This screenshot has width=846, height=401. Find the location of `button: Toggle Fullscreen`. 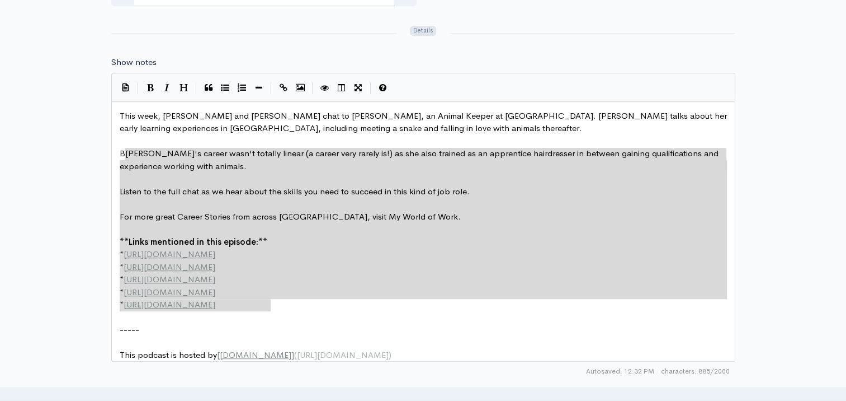

button: Toggle Fullscreen is located at coordinates (359, 88).